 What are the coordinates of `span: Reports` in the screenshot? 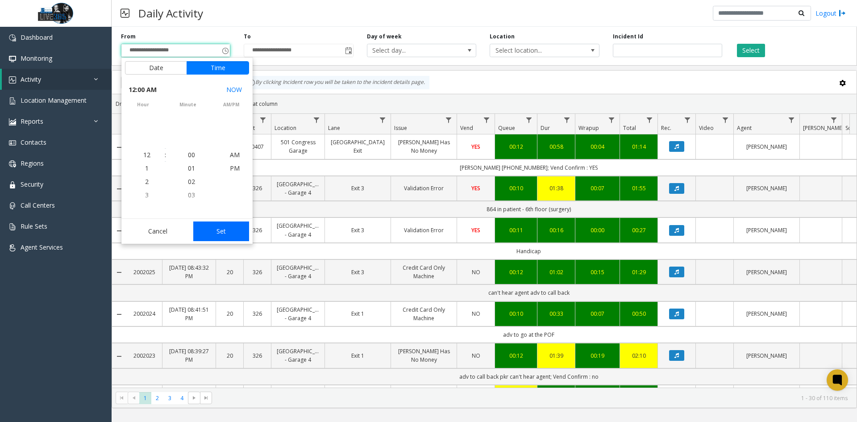 It's located at (32, 121).